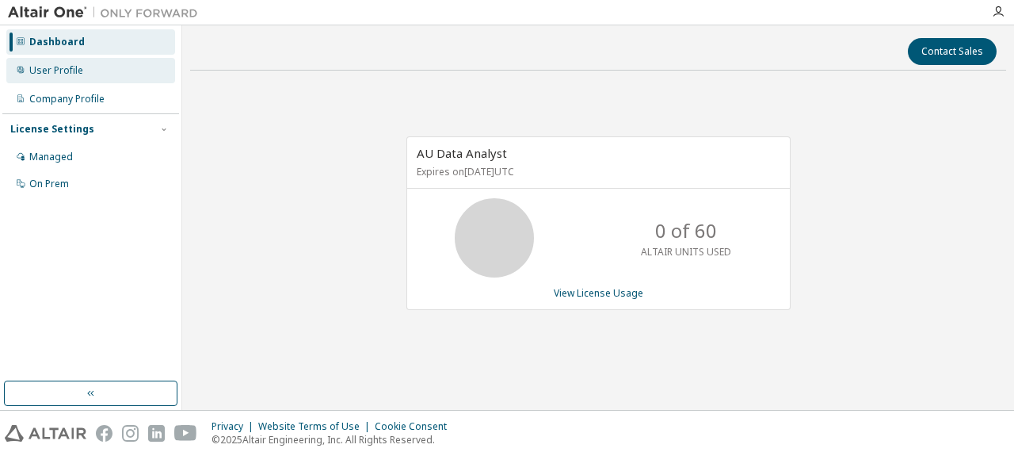  I want to click on img: Altair One, so click(107, 13).